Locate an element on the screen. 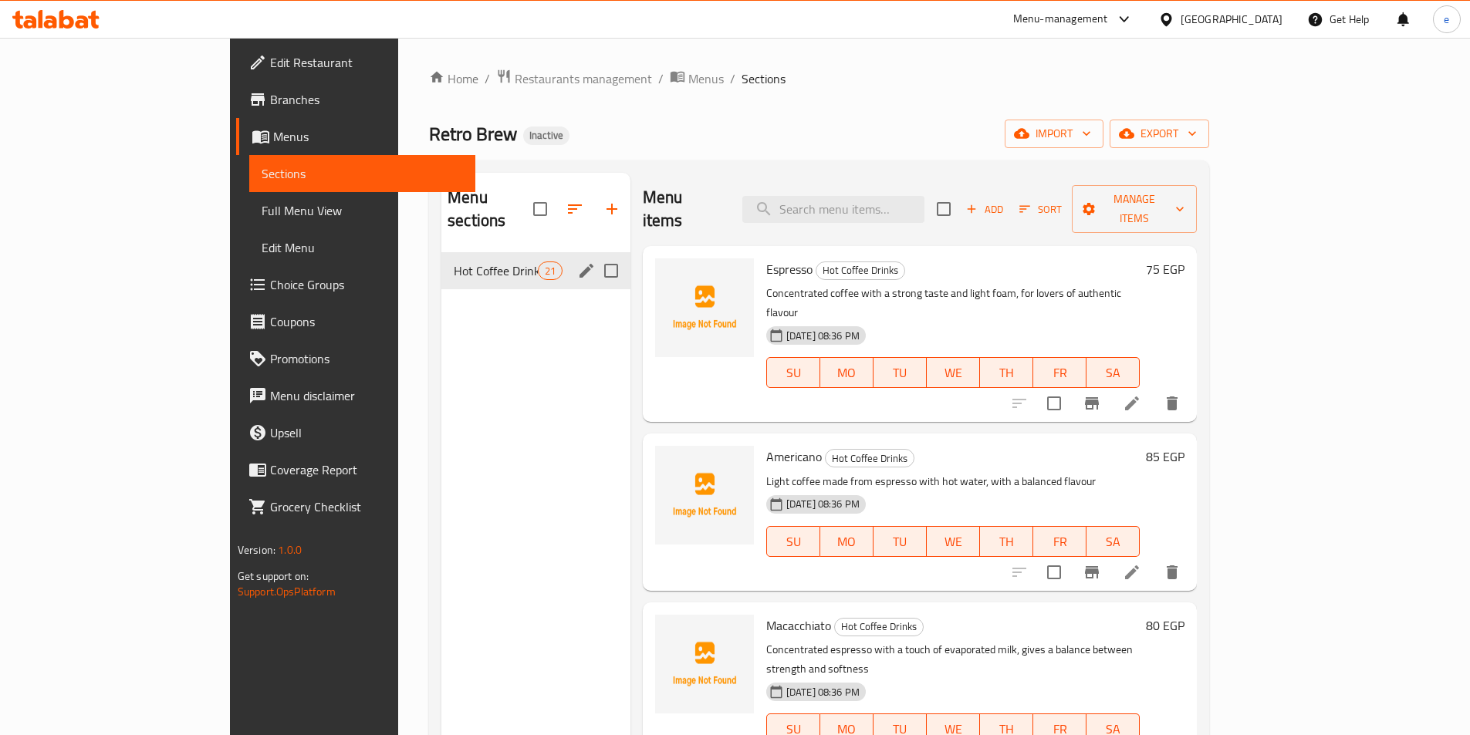 Image resolution: width=1470 pixels, height=735 pixels. span: Choice Groups is located at coordinates (366, 285).